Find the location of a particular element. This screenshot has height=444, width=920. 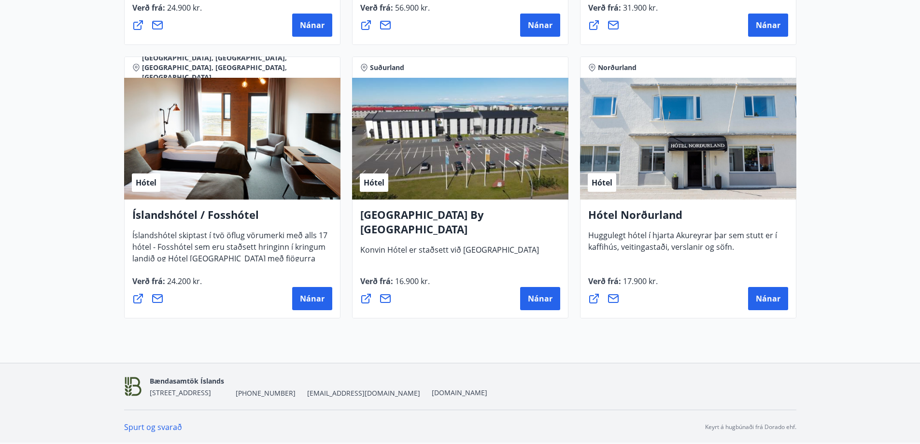

a: Spurt og svarað is located at coordinates (153, 427).